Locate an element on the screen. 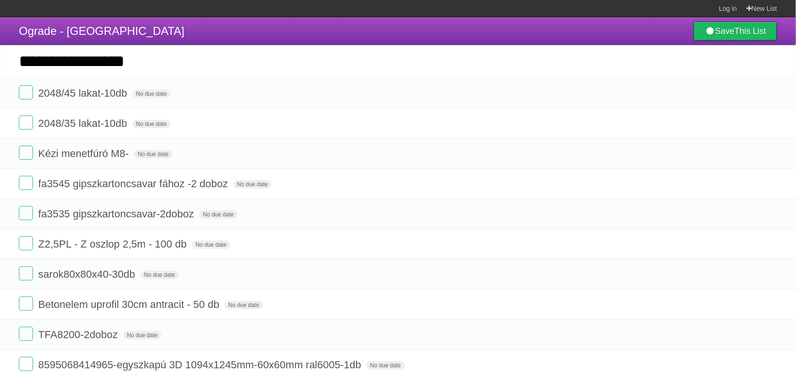 The width and height of the screenshot is (796, 373). b: This List is located at coordinates (750, 31).